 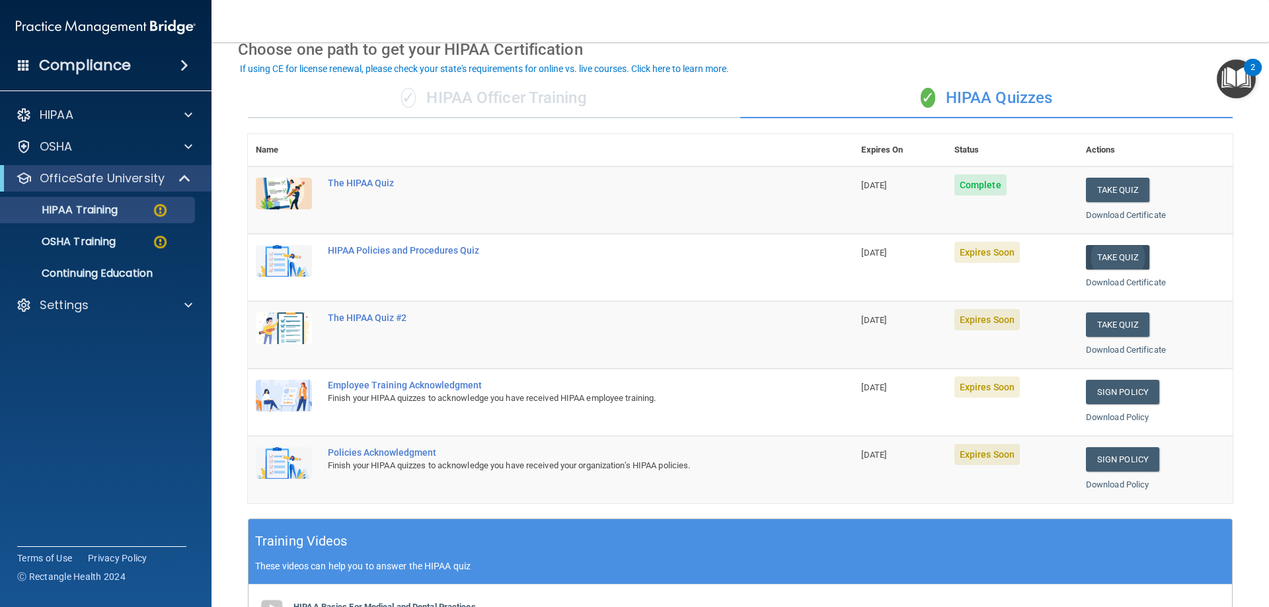 What do you see at coordinates (104, 147) in the screenshot?
I see `a: OSHA` at bounding box center [104, 147].